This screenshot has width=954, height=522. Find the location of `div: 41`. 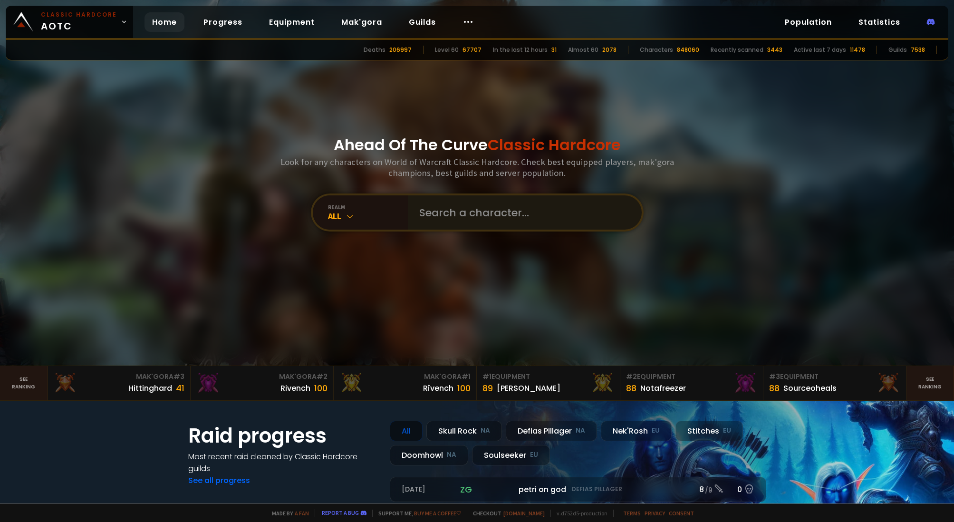

div: 41 is located at coordinates (180, 388).